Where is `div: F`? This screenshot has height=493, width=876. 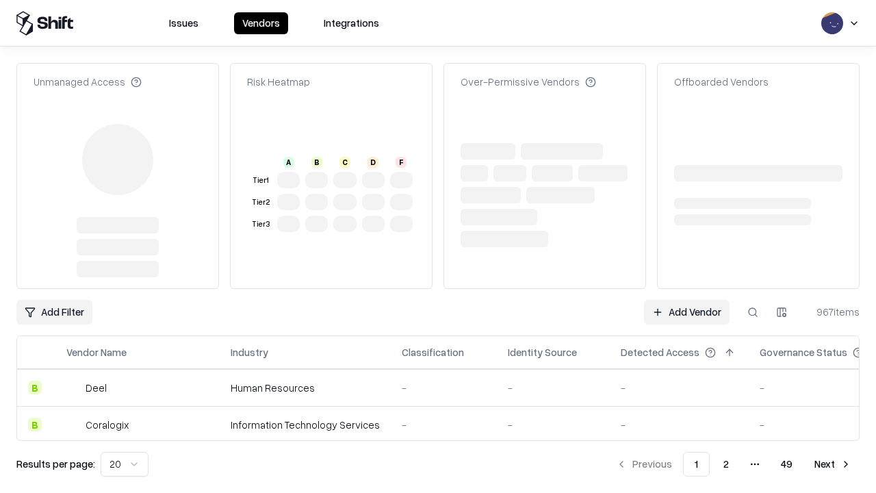 div: F is located at coordinates (401, 162).